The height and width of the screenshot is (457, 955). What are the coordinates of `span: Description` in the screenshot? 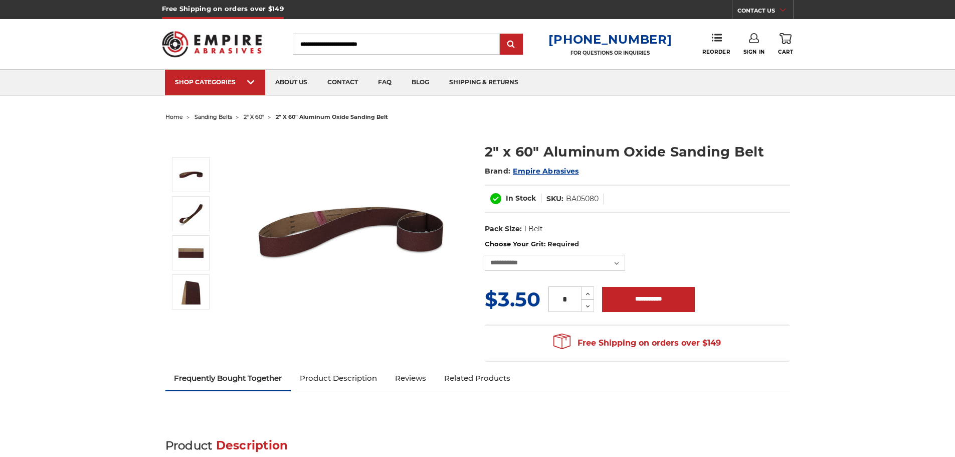 It's located at (252, 445).